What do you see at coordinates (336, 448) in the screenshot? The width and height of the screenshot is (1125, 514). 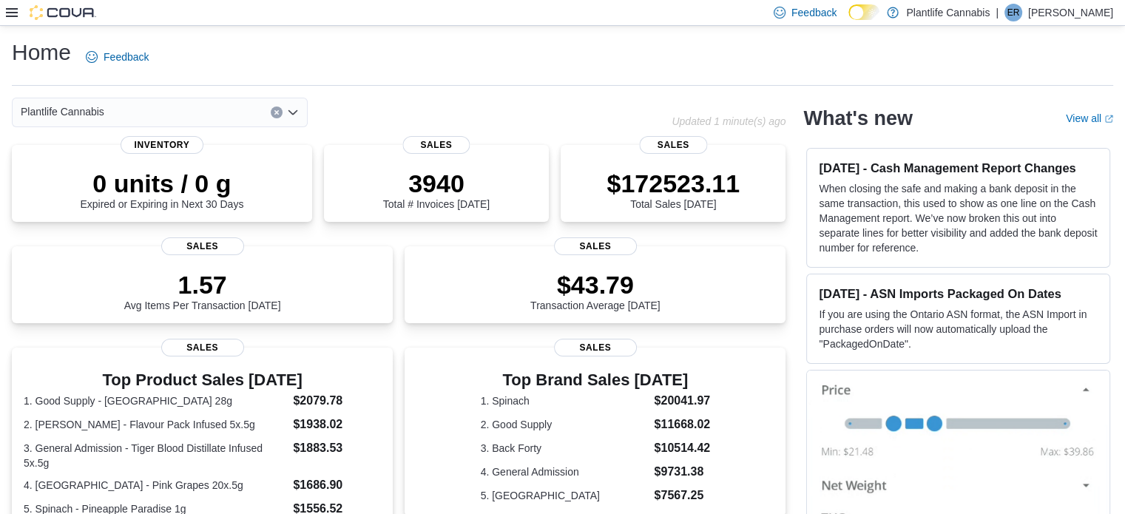 I see `dd: $1883.53` at bounding box center [336, 448].